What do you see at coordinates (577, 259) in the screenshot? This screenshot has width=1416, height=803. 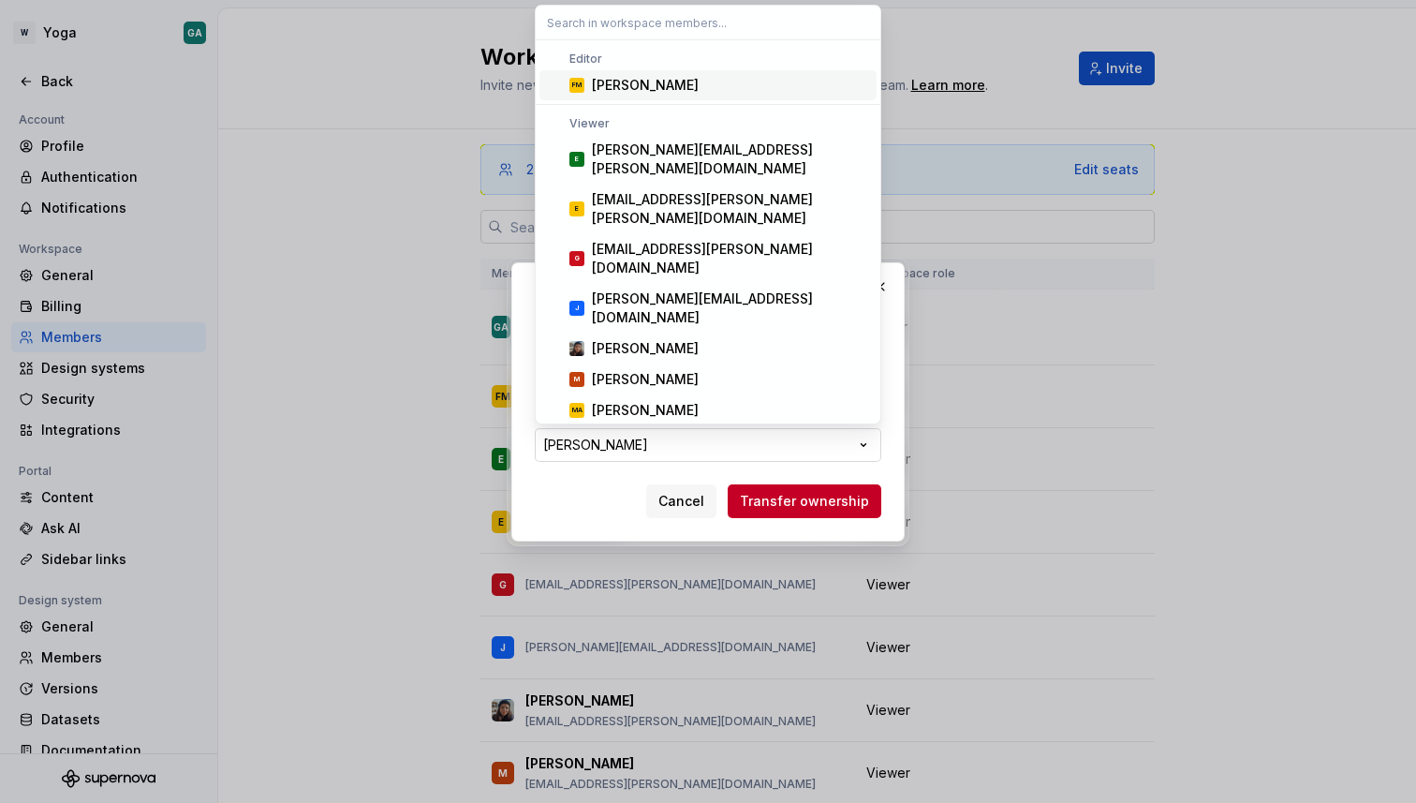 I see `div: G` at bounding box center [577, 259].